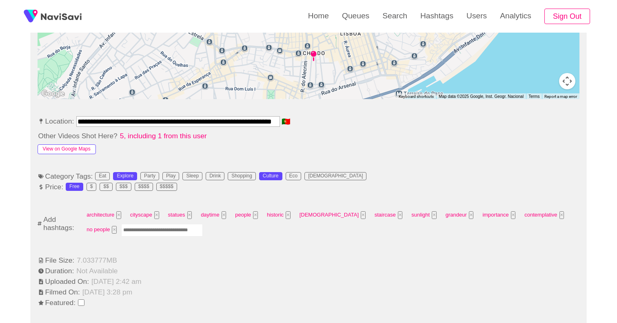 The width and height of the screenshot is (617, 323). Describe the element at coordinates (150, 176) in the screenshot. I see `div: Party` at that location.